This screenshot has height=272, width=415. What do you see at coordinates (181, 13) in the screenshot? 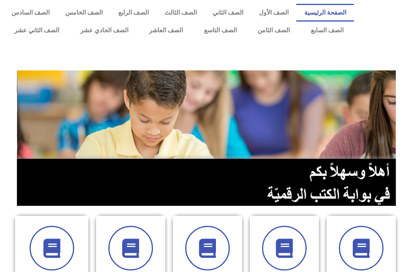
I see `a: الصف الثالث` at bounding box center [181, 13].